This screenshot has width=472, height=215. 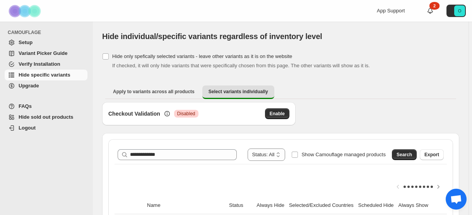 What do you see at coordinates (45, 75) in the screenshot?
I see `span: Hide specific variants` at bounding box center [45, 75].